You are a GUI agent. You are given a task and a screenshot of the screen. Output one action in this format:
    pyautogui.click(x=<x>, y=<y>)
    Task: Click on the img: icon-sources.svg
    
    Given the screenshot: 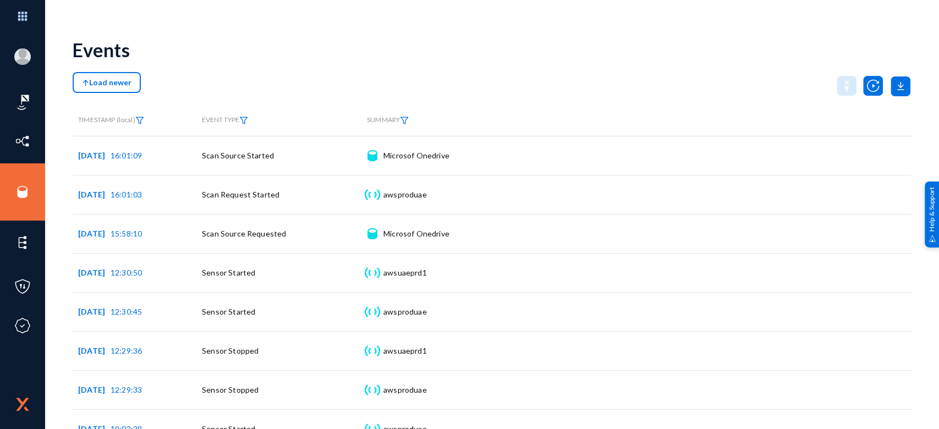 What is the action you would take?
    pyautogui.click(x=23, y=192)
    